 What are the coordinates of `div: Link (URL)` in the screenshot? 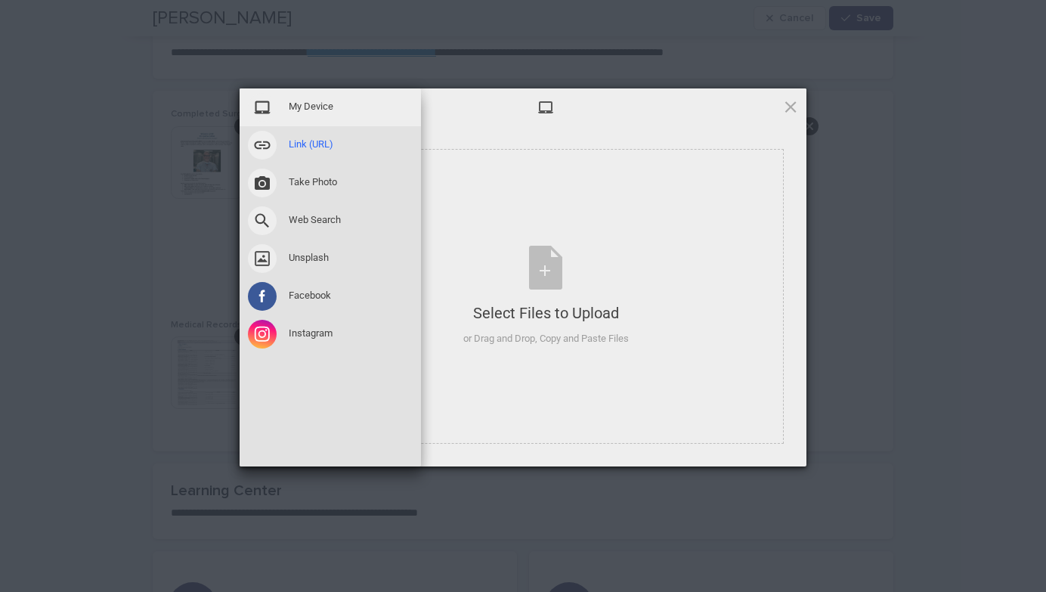 It's located at (330, 145).